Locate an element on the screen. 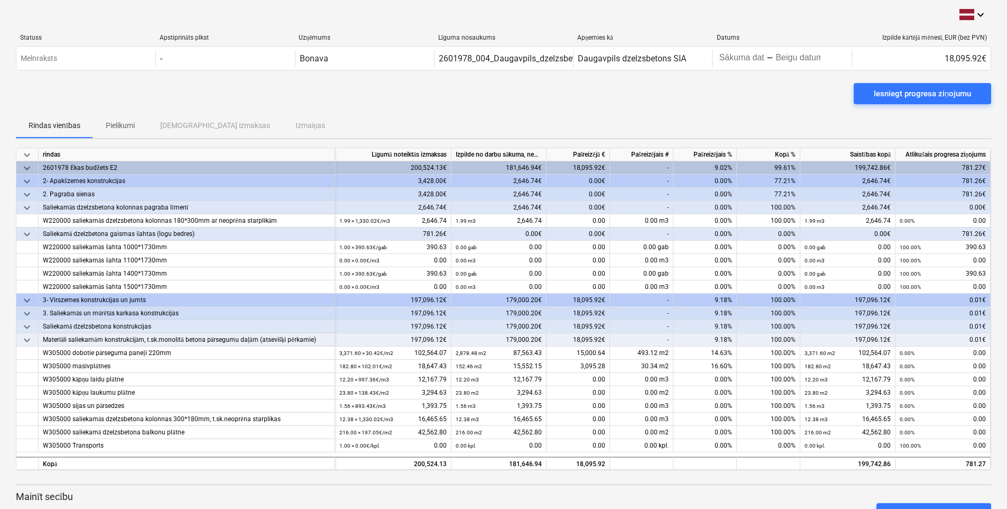 This screenshot has height=509, width=1007. div: 179,000.20€ is located at coordinates (499, 300).